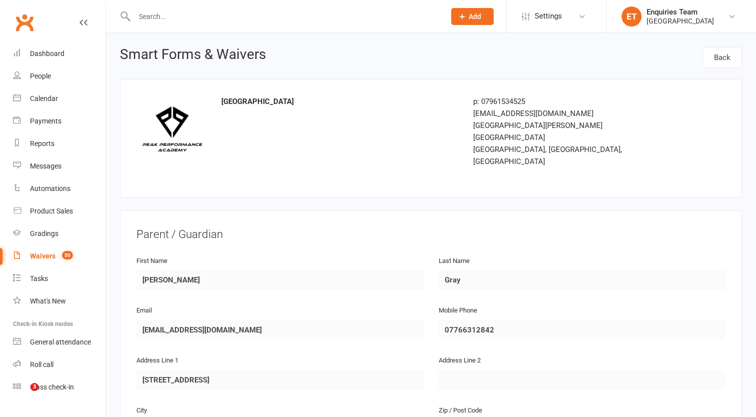 This screenshot has height=417, width=756. What do you see at coordinates (431, 234) in the screenshot?
I see `div: Parent / Guardian` at bounding box center [431, 234].